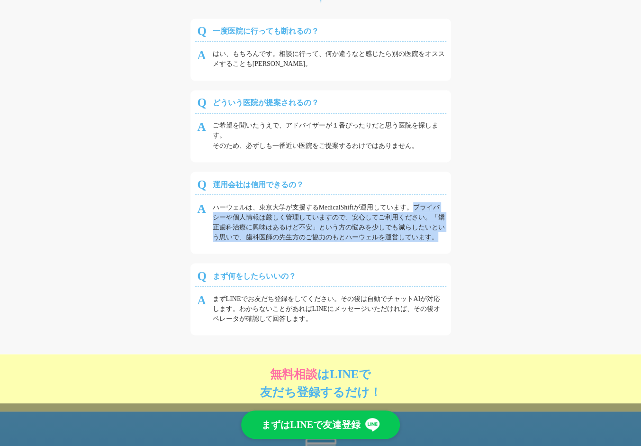 This screenshot has width=641, height=446. Describe the element at coordinates (321, 306) in the screenshot. I see `div: まずLINEでお友だち登録をしてください。その後は自動でチャットAIが対応します。わからないことがあればLINEにメッセージいただければ、その後オペレータが確認して回答します。` at that location.